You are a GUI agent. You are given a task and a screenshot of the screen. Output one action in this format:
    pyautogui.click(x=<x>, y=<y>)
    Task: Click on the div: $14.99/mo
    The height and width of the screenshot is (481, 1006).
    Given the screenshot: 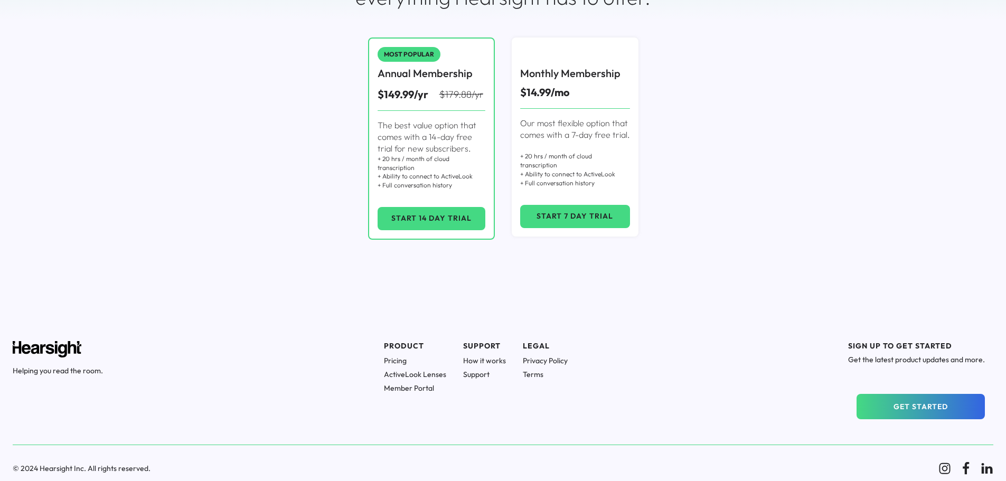 What is the action you would take?
    pyautogui.click(x=545, y=92)
    